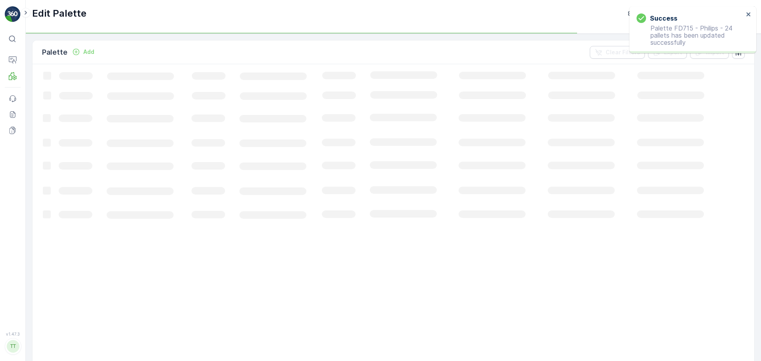  What do you see at coordinates (13, 14) in the screenshot?
I see `img: logo` at bounding box center [13, 14].